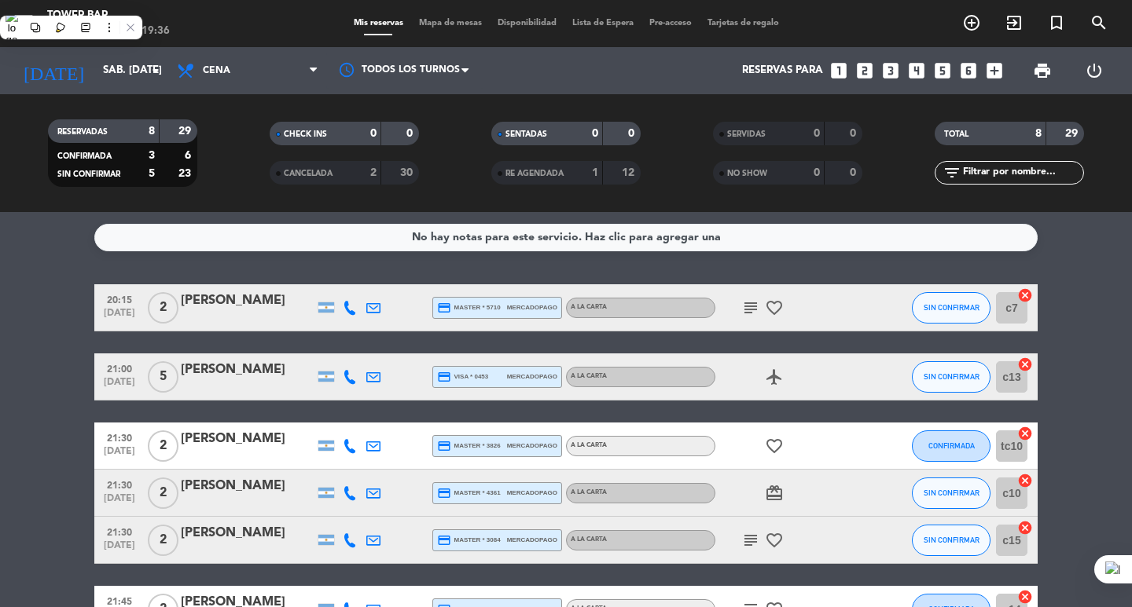 The height and width of the screenshot is (607, 1132). I want to click on strong: 23, so click(186, 174).